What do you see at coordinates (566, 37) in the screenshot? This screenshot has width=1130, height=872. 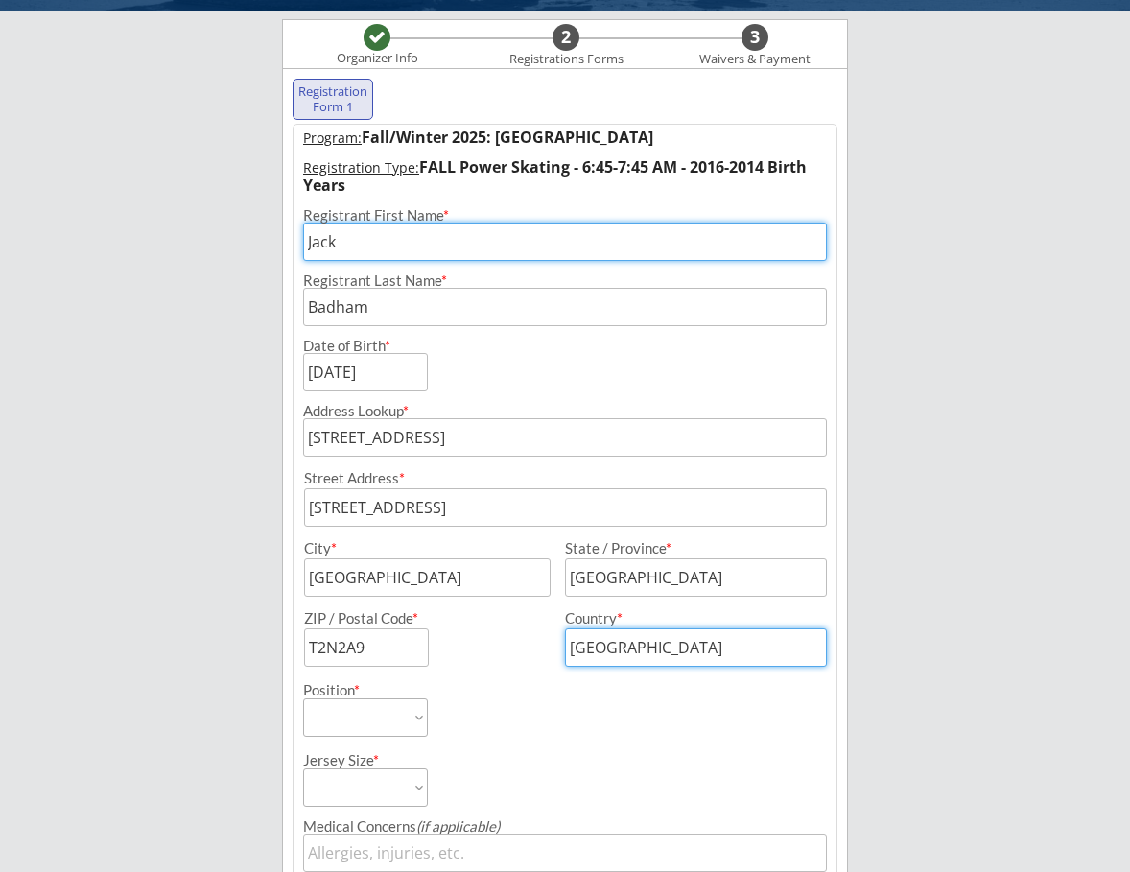 I see `div: 2` at bounding box center [566, 37].